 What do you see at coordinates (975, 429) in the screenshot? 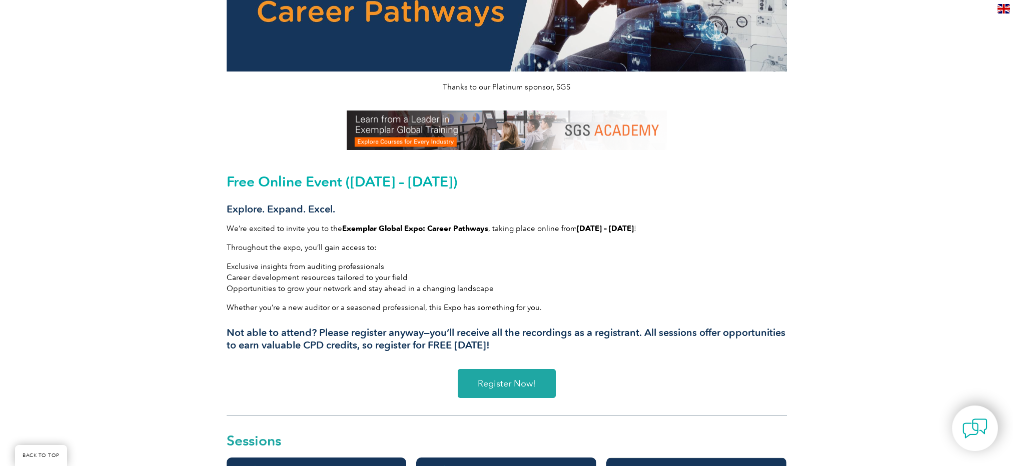
I see `img: contact-chat.png` at bounding box center [975, 429].